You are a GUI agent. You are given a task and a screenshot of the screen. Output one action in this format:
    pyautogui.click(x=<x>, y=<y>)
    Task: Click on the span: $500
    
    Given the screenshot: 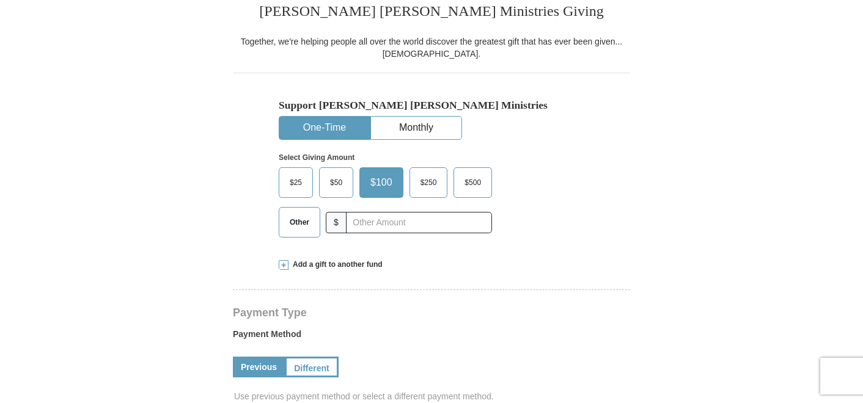 What is the action you would take?
    pyautogui.click(x=472, y=183)
    